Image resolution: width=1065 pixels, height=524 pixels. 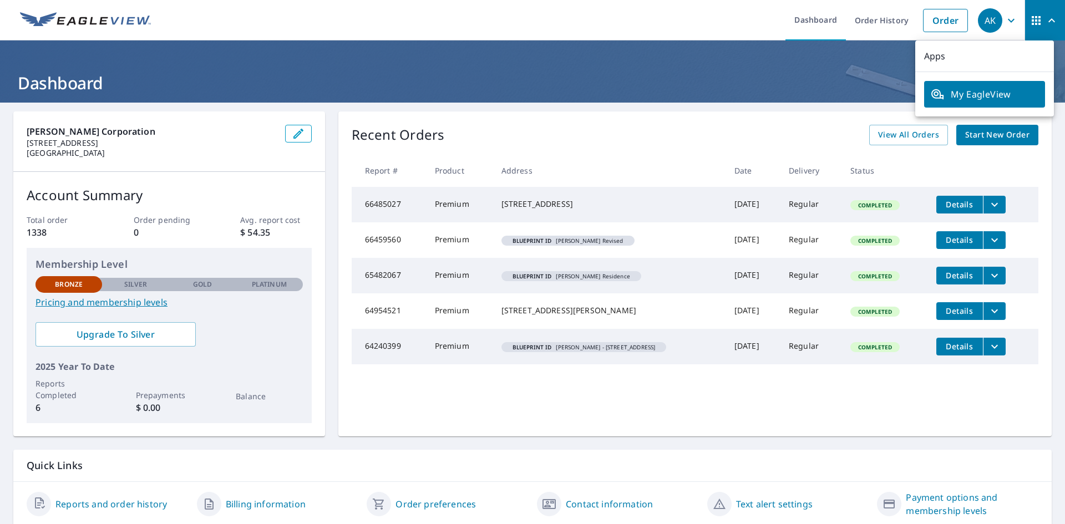 I want to click on a: Upgrade To Silver, so click(x=115, y=335).